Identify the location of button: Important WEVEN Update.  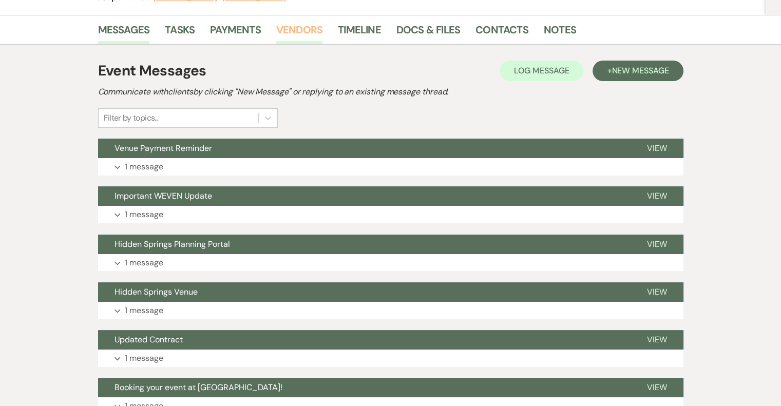
(364, 196).